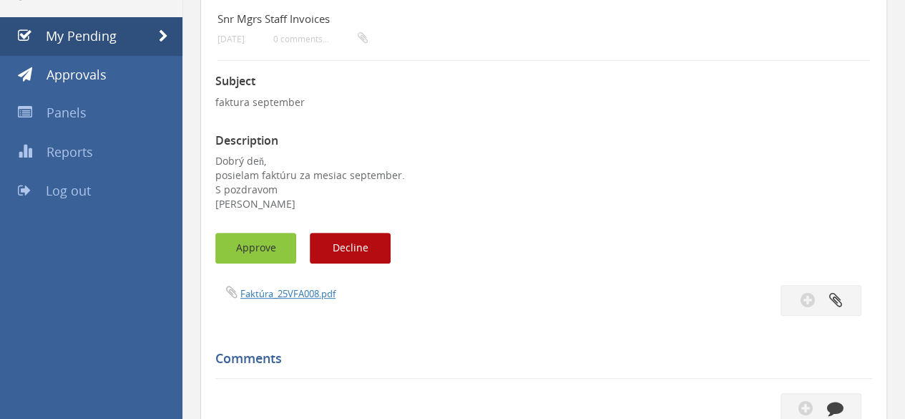 The image size is (905, 419). What do you see at coordinates (544, 182) in the screenshot?
I see `div: Dobrý deň,` at bounding box center [544, 182].